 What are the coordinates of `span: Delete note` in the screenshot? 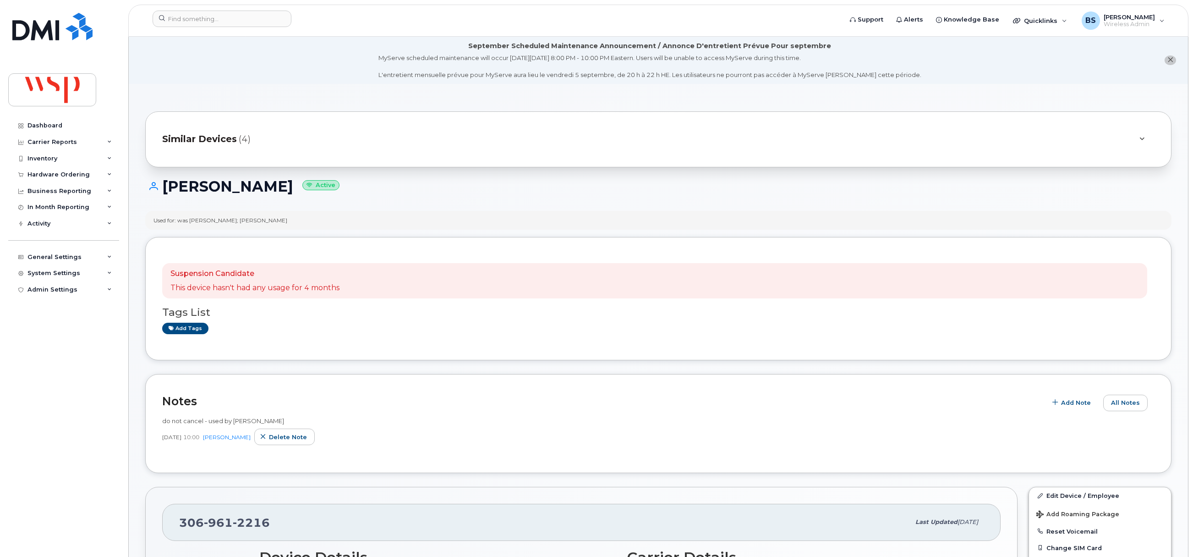 It's located at (288, 437).